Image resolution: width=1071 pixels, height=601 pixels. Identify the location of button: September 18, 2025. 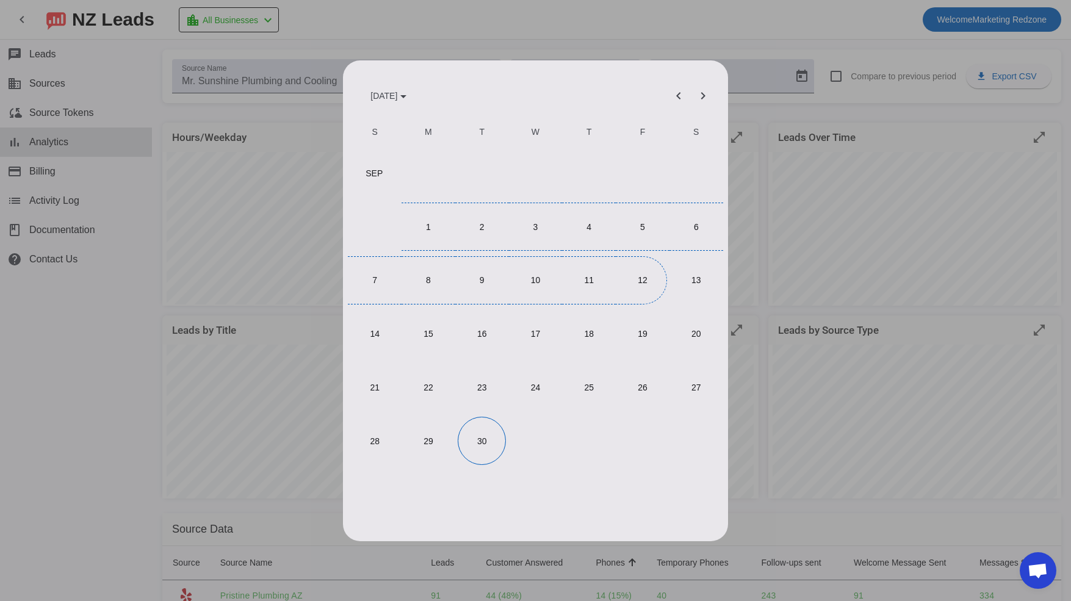
(589, 334).